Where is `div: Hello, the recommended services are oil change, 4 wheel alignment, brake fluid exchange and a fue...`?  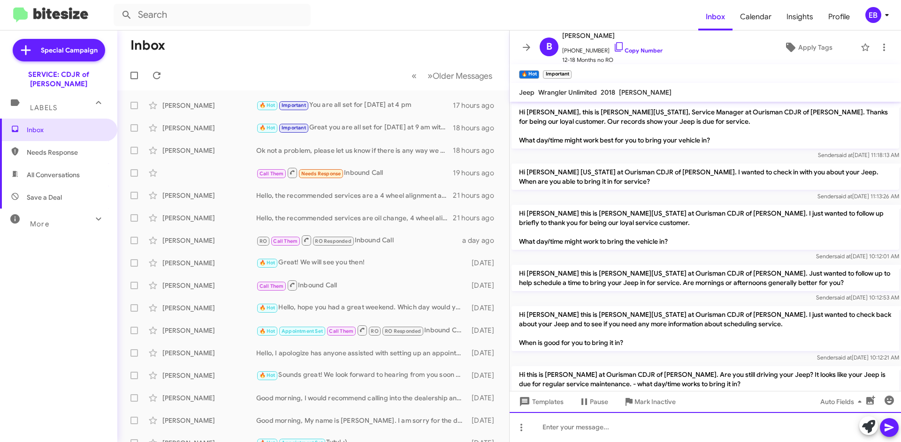
div: Hello, the recommended services are oil change, 4 wheel alignment, brake fluid exchange and a fue... is located at coordinates (354, 218).